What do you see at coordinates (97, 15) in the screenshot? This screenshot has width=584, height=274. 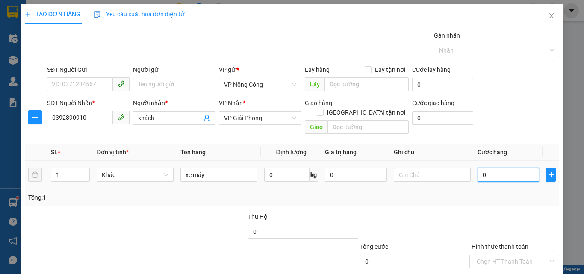 I see `img: icon` at bounding box center [97, 15].